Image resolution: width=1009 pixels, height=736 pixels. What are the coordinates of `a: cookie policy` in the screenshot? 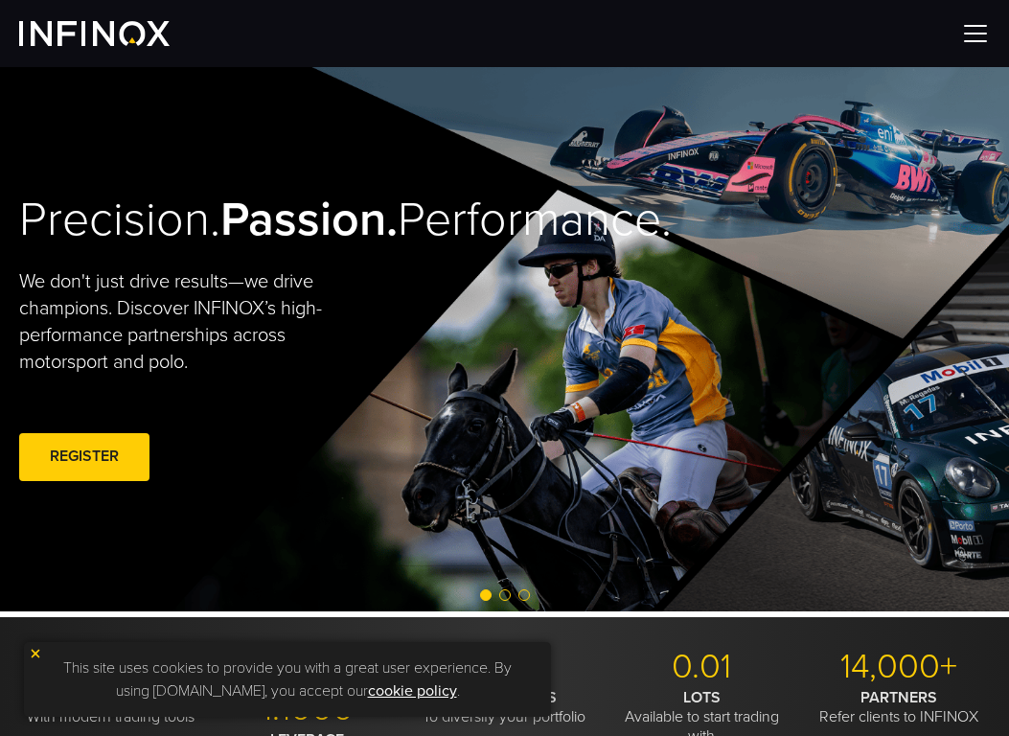 It's located at (412, 691).